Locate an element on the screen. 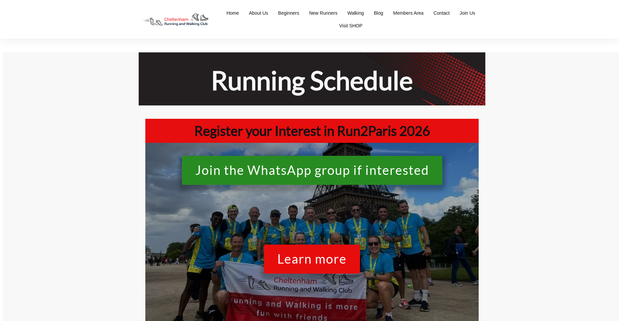 The height and width of the screenshot is (321, 619). img: Decathlon is located at coordinates (175, 19).